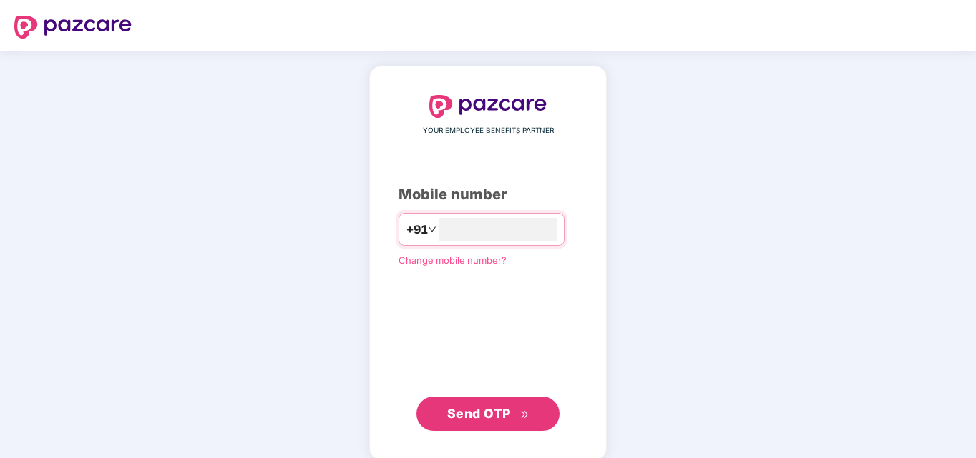 This screenshot has width=976, height=458. What do you see at coordinates (432, 230) in the screenshot?
I see `span: down` at bounding box center [432, 230].